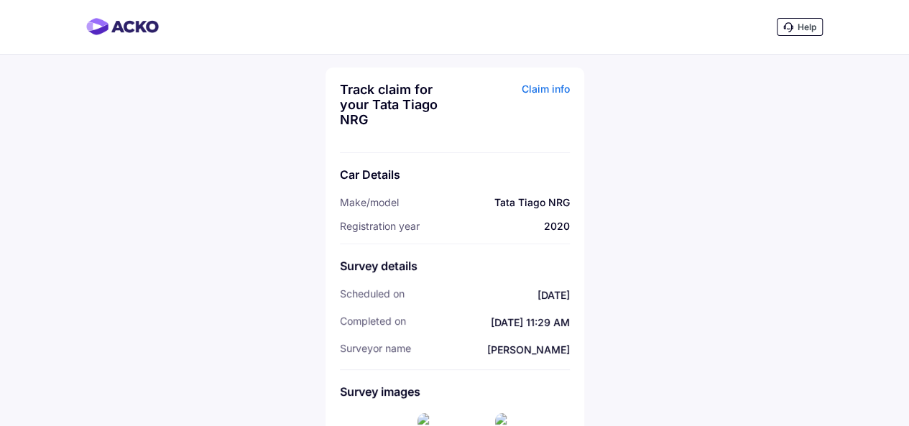 The image size is (909, 426). I want to click on span: Make/model, so click(370, 202).